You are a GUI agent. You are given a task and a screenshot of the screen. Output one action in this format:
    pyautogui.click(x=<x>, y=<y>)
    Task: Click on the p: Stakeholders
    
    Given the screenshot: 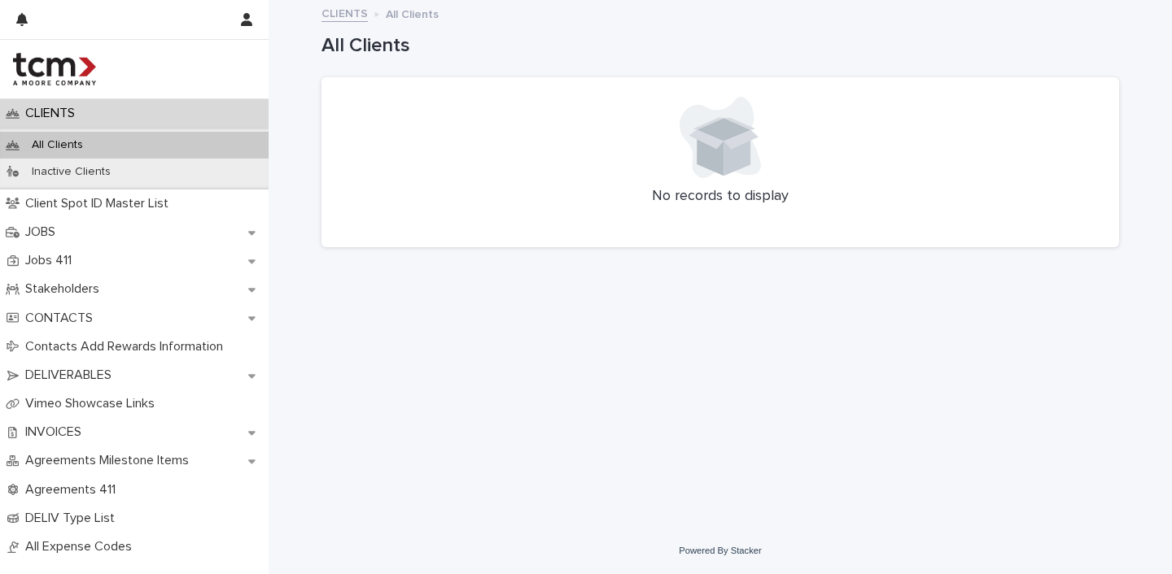 What is the action you would take?
    pyautogui.click(x=65, y=289)
    